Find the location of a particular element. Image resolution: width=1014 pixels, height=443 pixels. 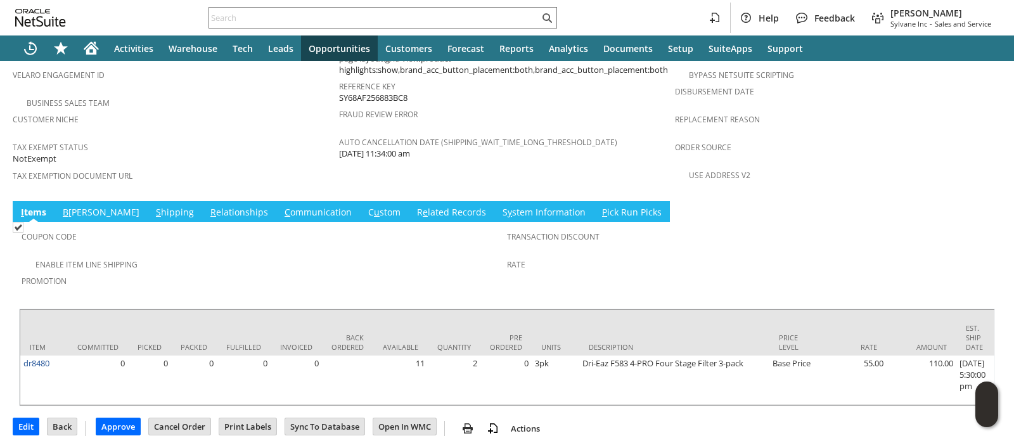

div: Amount is located at coordinates (922, 347).